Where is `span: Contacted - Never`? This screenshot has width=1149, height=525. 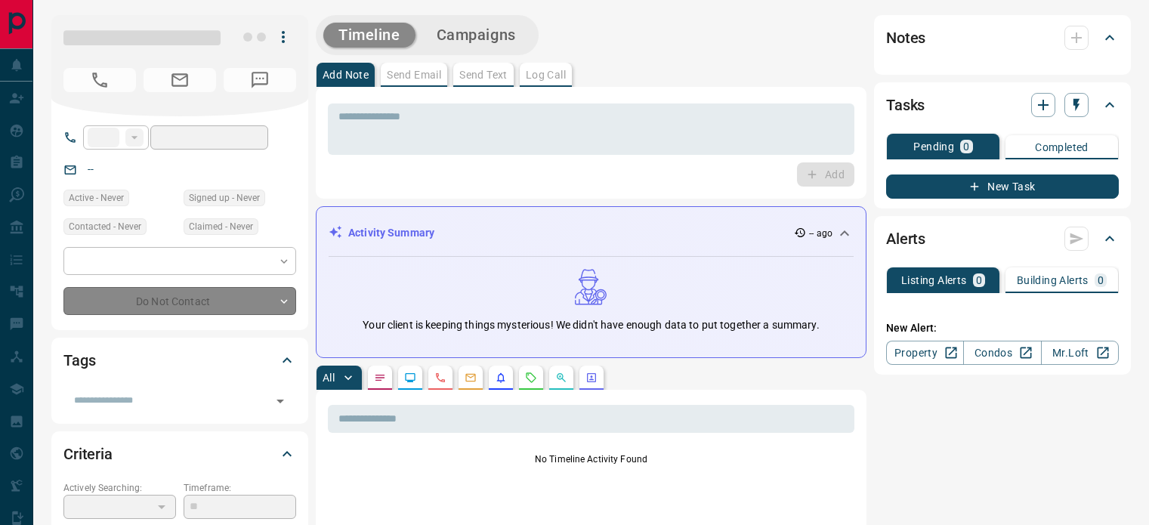 span: Contacted - Never is located at coordinates (105, 227).